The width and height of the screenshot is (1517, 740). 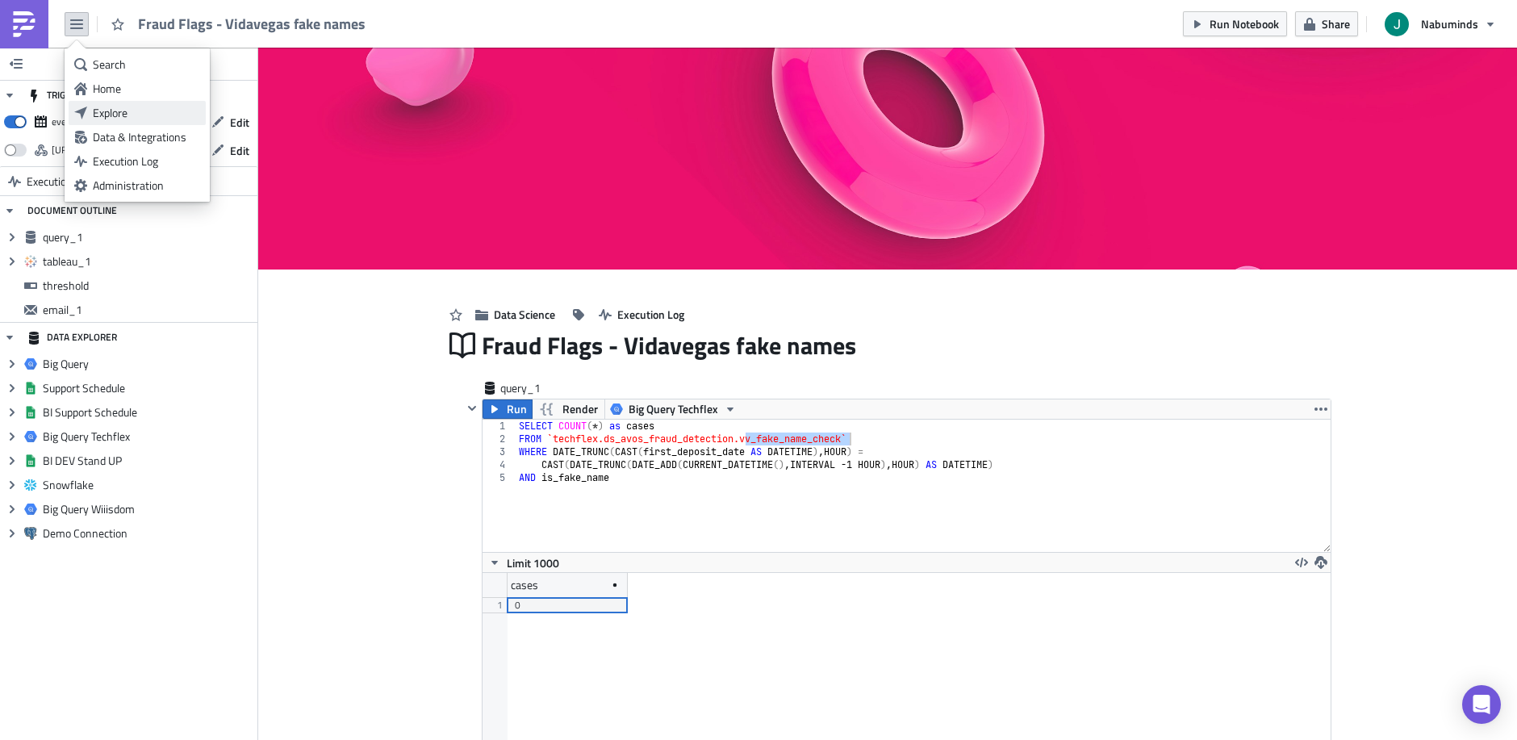 I want to click on span: Run Notebook, so click(x=1244, y=23).